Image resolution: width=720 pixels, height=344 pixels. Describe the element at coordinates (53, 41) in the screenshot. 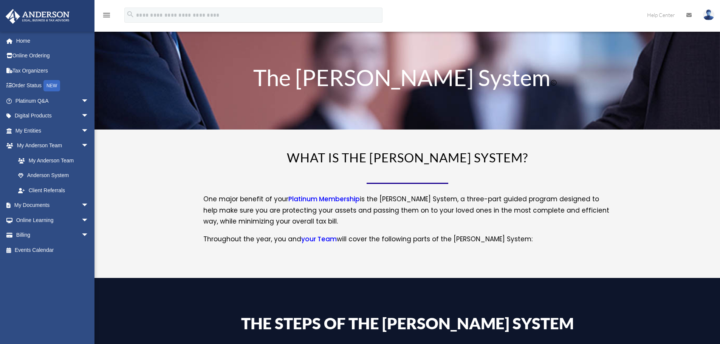

I see `a: Home` at that location.